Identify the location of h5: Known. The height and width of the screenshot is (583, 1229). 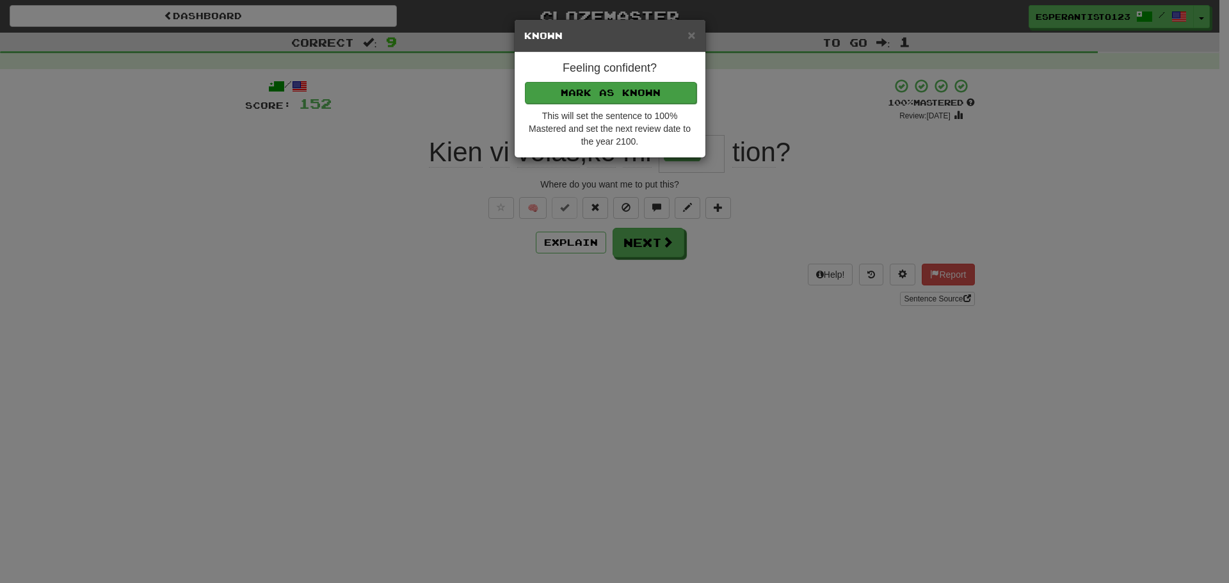
(610, 36).